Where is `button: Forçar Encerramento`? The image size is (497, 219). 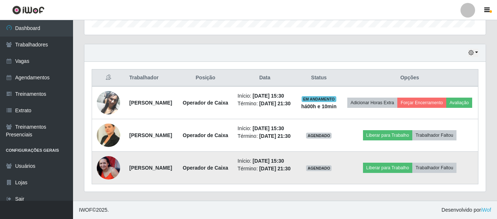 button: Forçar Encerramento is located at coordinates (421, 103).